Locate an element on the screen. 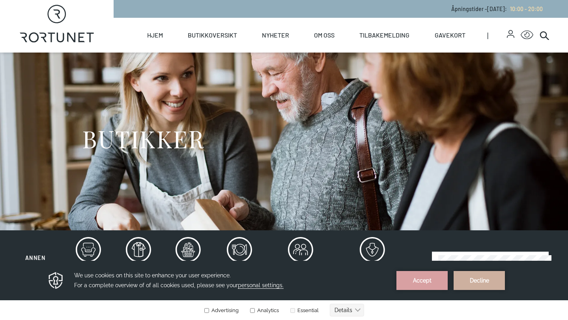 The height and width of the screenshot is (320, 568). input: Analytics is located at coordinates (253, 51).